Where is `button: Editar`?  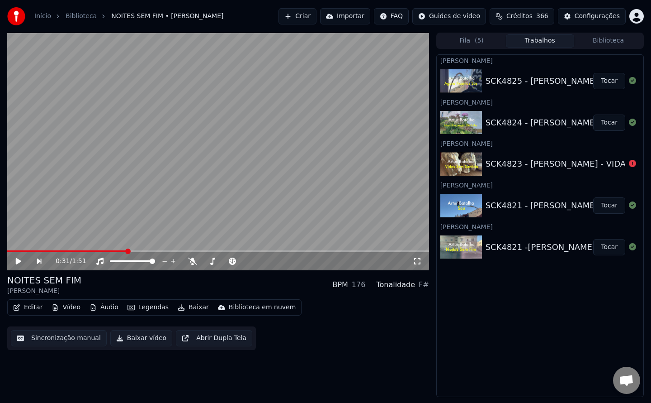 button: Editar is located at coordinates (28, 307).